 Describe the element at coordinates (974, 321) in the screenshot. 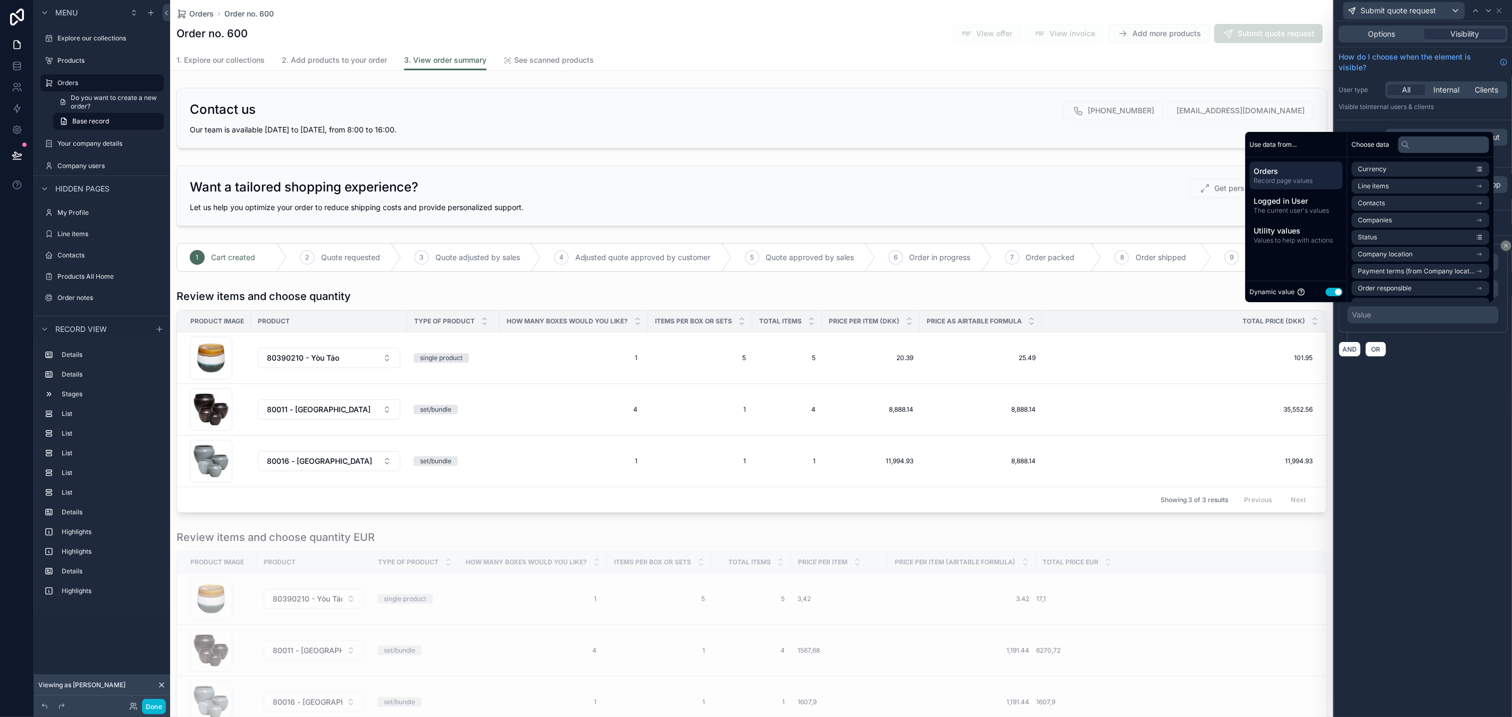

I see `span: Price as airtable formula` at that location.